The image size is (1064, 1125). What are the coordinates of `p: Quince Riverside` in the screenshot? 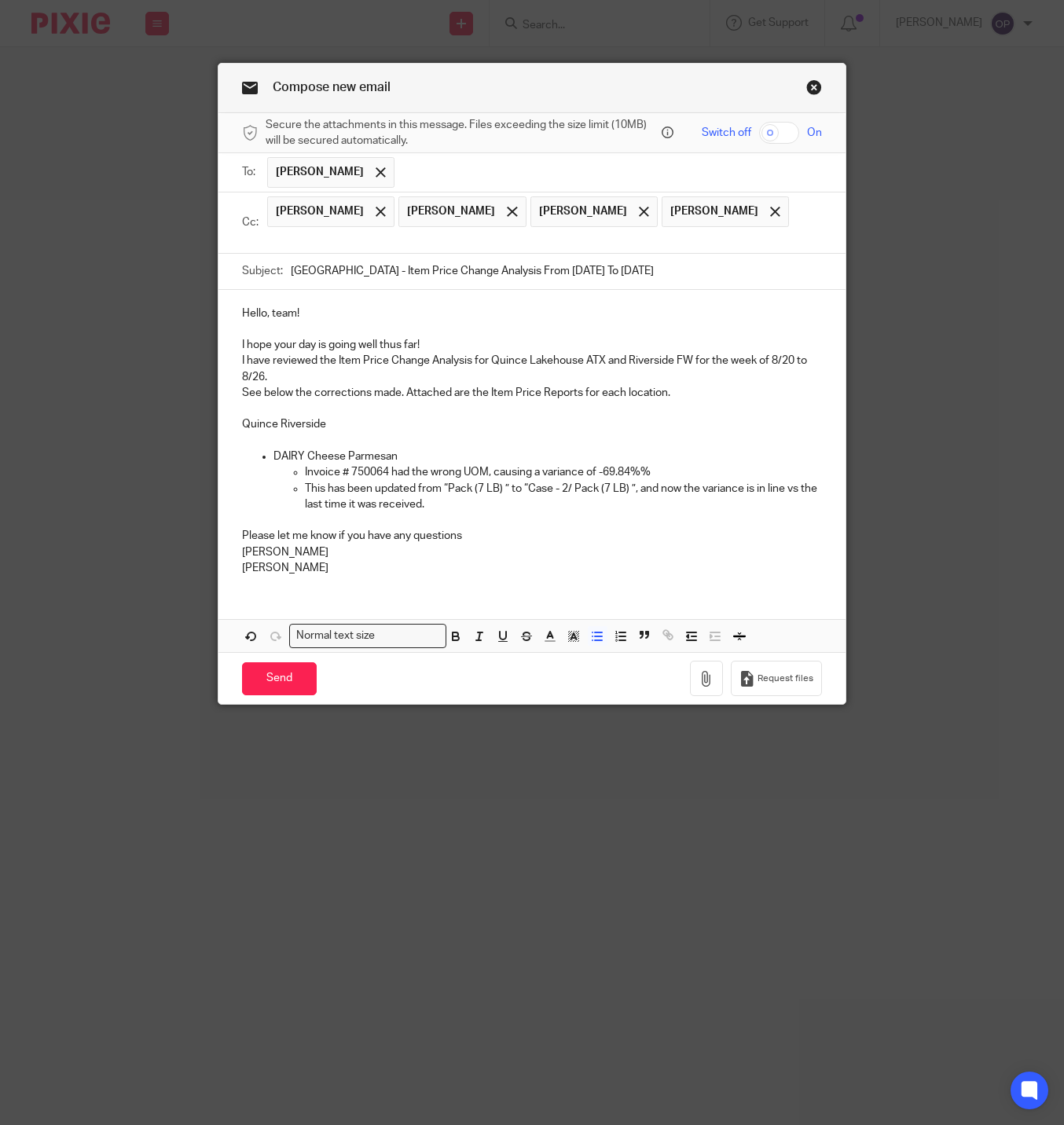 It's located at (532, 416).